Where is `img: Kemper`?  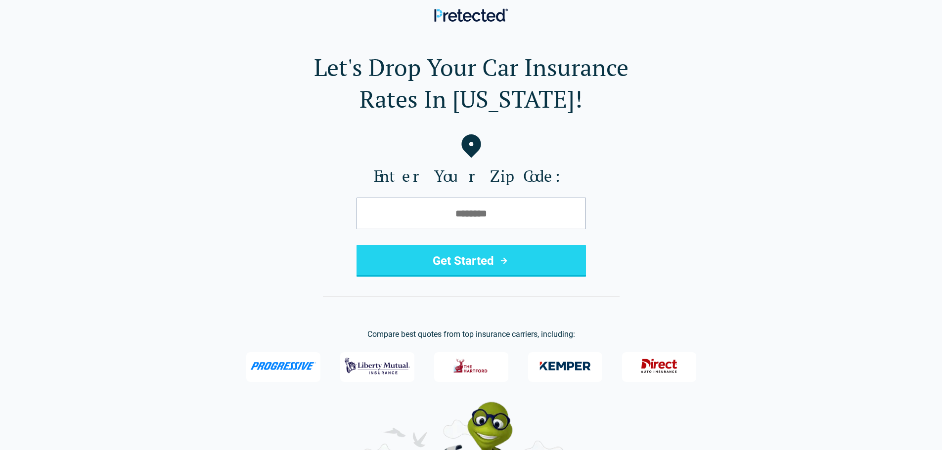 img: Kemper is located at coordinates (565, 366).